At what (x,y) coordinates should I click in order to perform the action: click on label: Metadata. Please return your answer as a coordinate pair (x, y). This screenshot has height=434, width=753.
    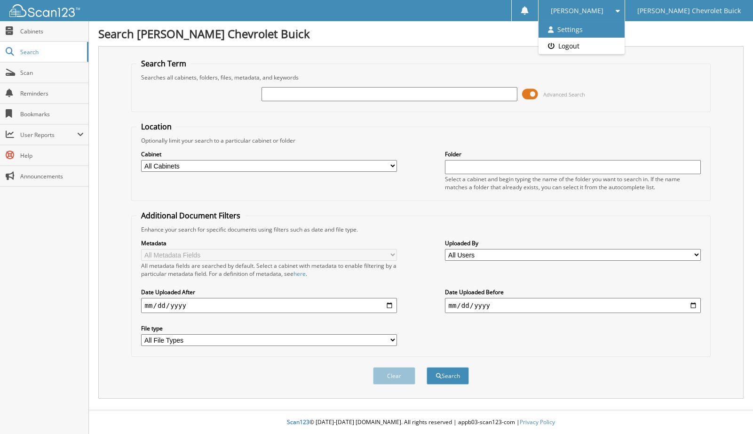
    Looking at the image, I should click on (269, 243).